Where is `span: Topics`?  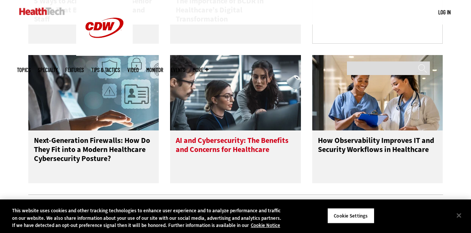
span: Topics is located at coordinates (24, 70).